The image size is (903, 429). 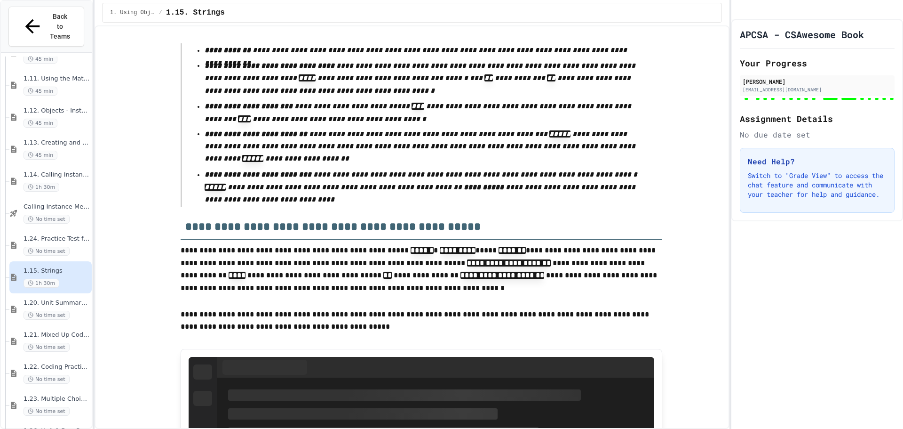 What do you see at coordinates (56, 334) in the screenshot?
I see `span: 1.21. Mixed Up Code Practice 1b (1.7-1.15)` at bounding box center [56, 334].